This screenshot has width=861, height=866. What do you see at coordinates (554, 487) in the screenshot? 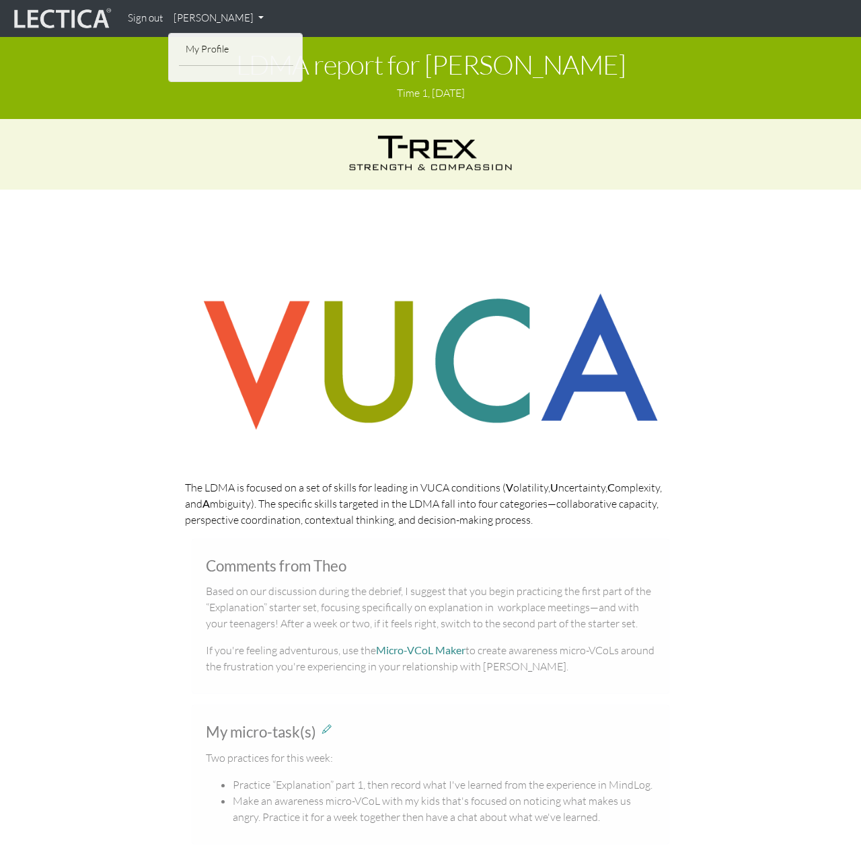
I see `strong: U` at bounding box center [554, 487].